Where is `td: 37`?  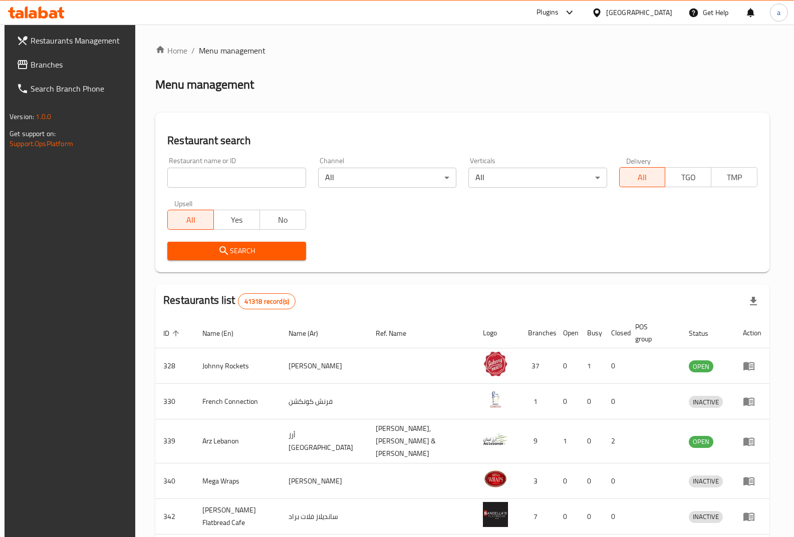 td: 37 is located at coordinates (537, 366).